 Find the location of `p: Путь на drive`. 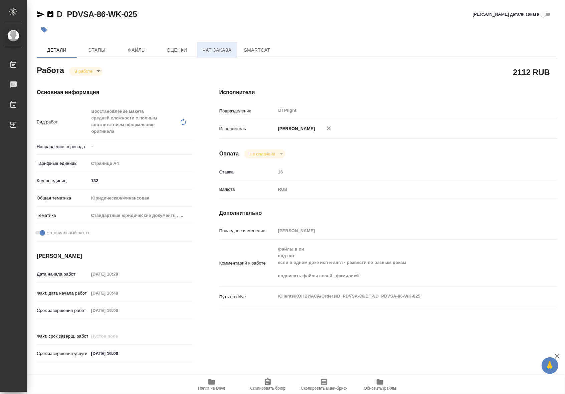

p: Путь на drive is located at coordinates (247, 297).